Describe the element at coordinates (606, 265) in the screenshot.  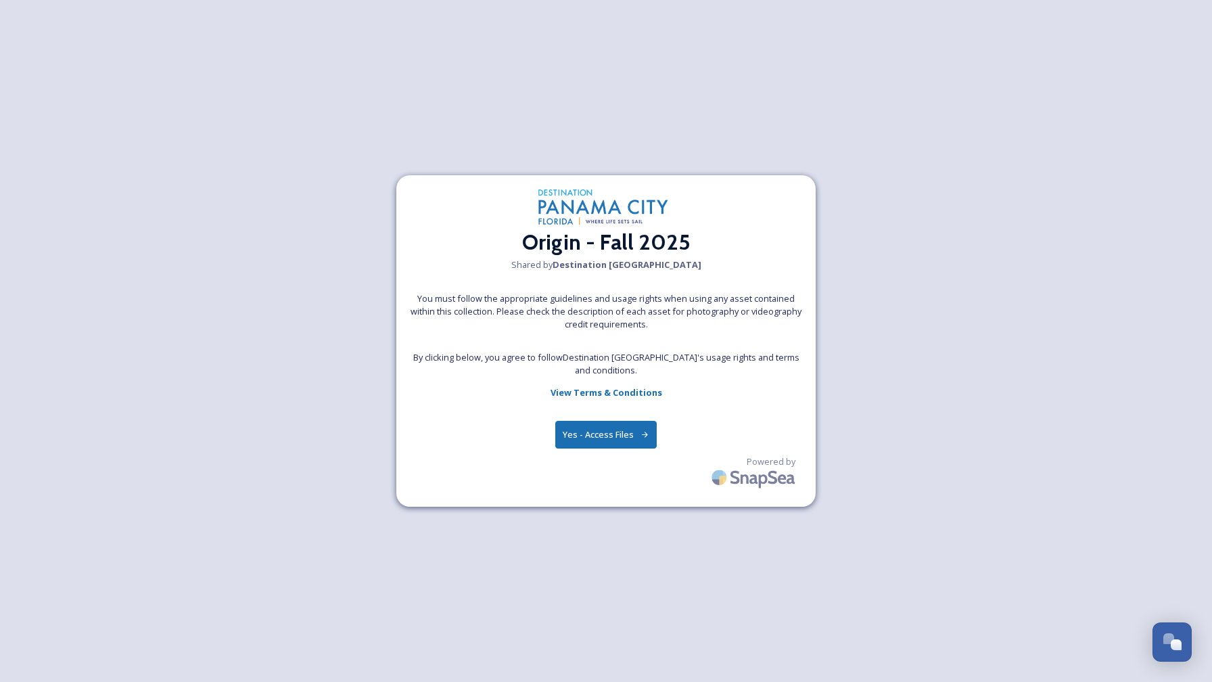
I see `span: Shared by` at that location.